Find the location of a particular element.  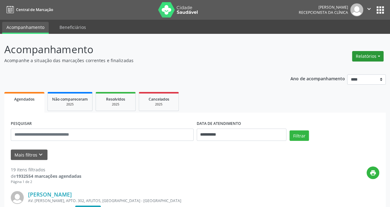

span: Não compareceram is located at coordinates (70, 99).